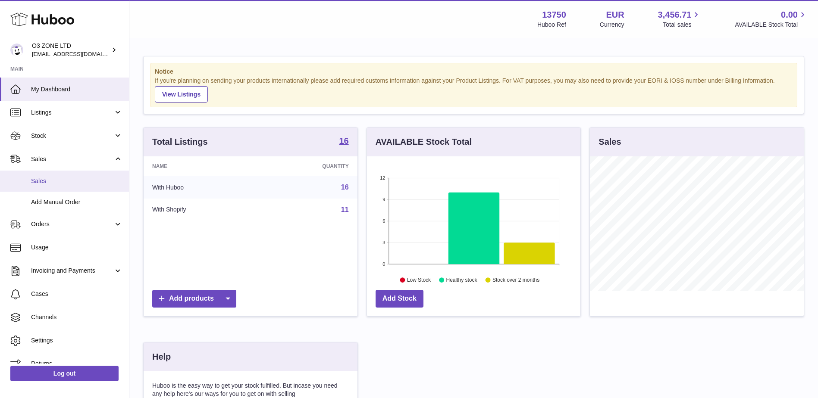  What do you see at coordinates (384, 221) in the screenshot?
I see `text: 6` at bounding box center [384, 221].